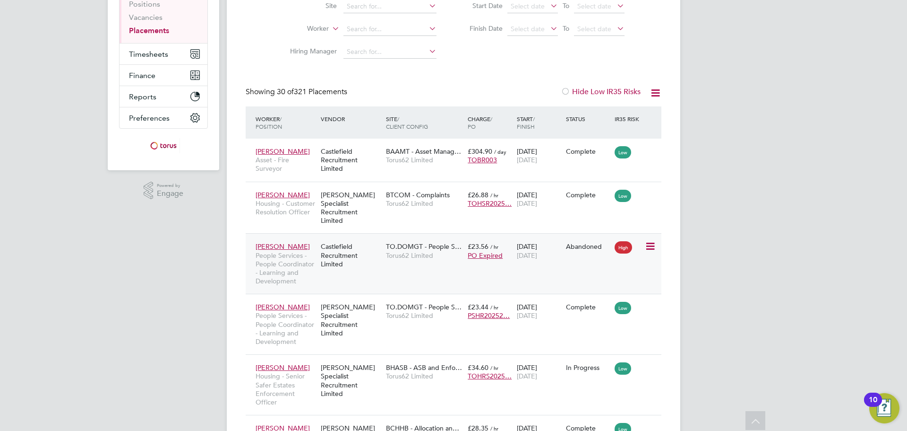 The width and height of the screenshot is (907, 431). I want to click on label: Finish Date, so click(482, 28).